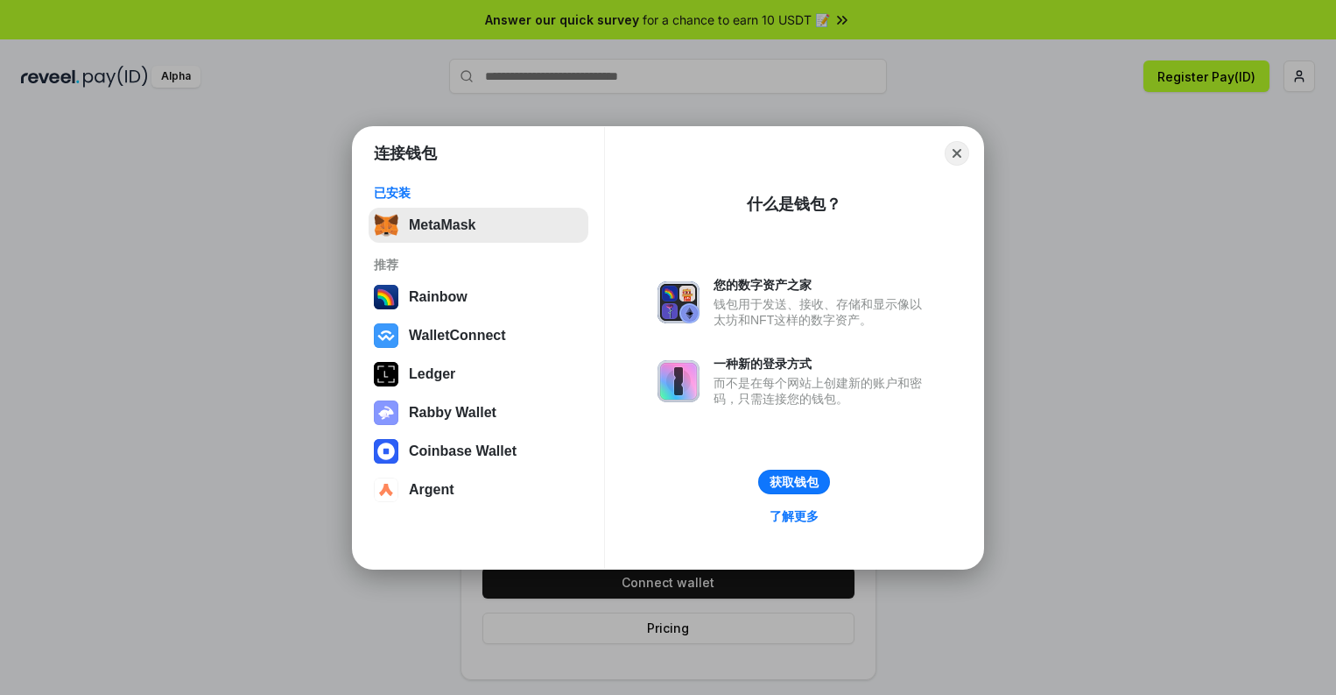 The height and width of the screenshot is (695, 1336). Describe the element at coordinates (442, 225) in the screenshot. I see `div: MetaMask` at that location.